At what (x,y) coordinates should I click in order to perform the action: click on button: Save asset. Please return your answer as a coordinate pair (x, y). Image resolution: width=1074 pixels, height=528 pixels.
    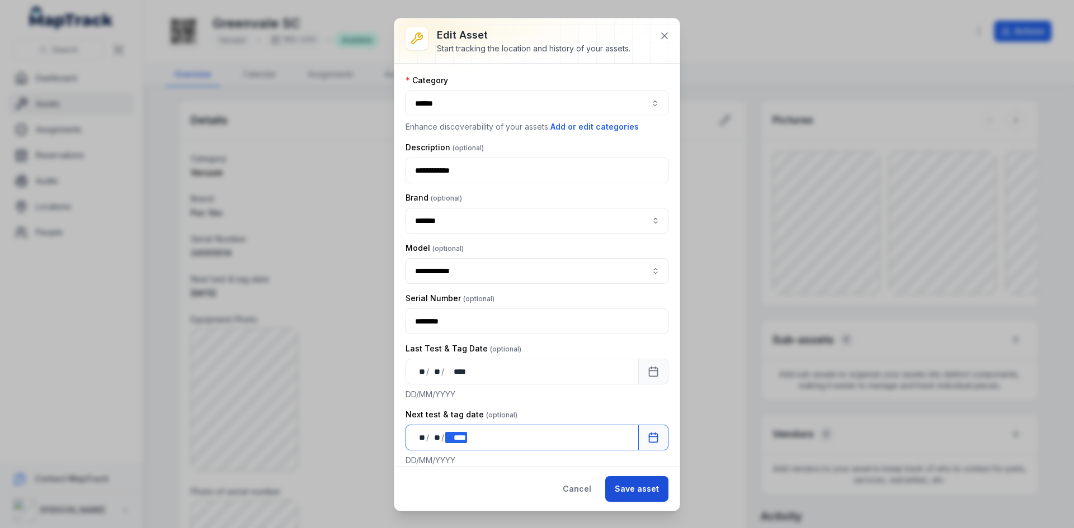
    Looking at the image, I should click on (636, 489).